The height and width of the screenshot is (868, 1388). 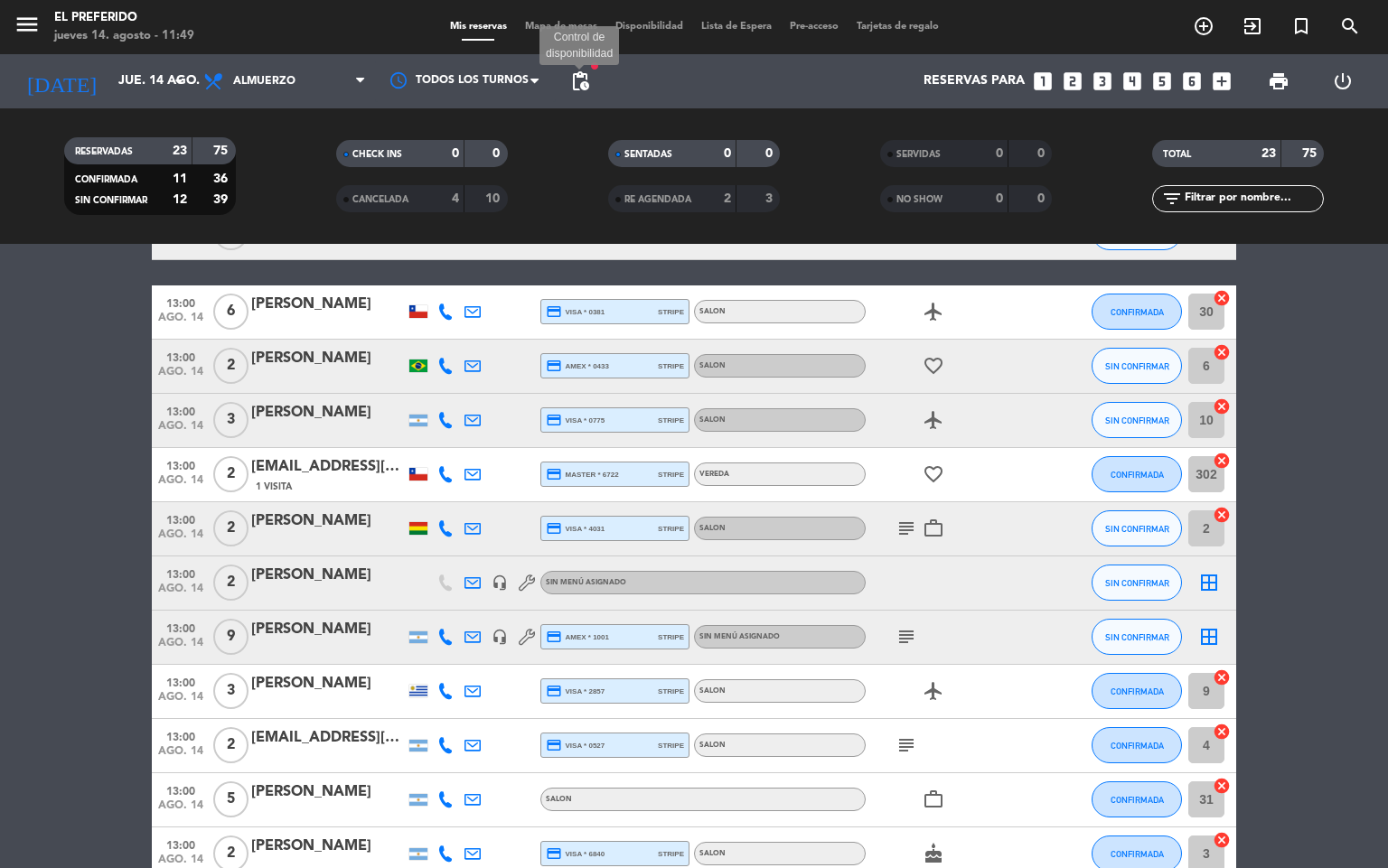 I want to click on span: Tarjetas de regalo, so click(x=897, y=26).